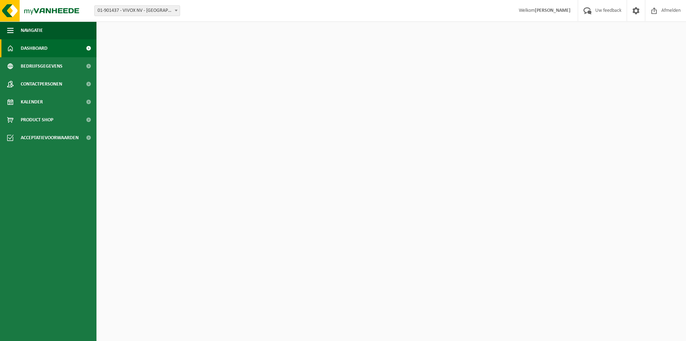  I want to click on span: Acceptatievoorwaarden, so click(50, 138).